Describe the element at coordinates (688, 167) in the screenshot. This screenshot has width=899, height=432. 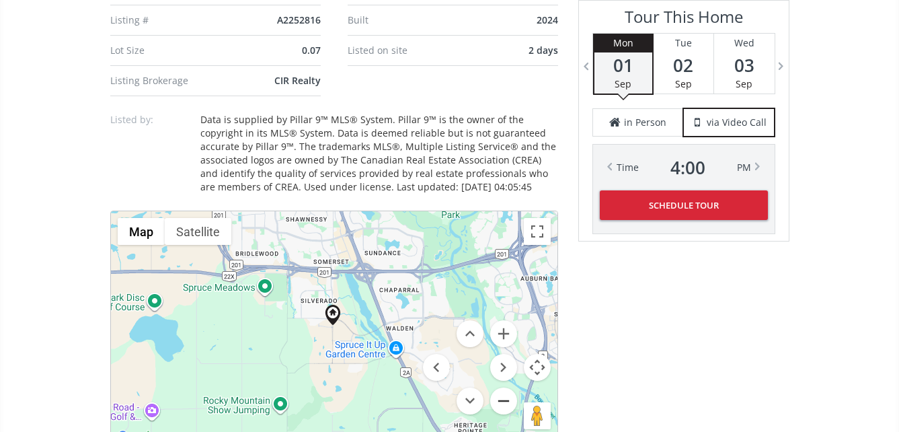
I see `span: 4 : 00` at that location.